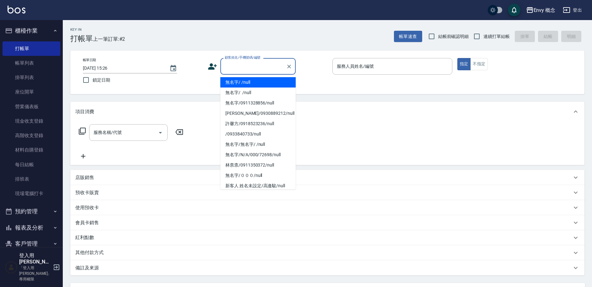  What do you see at coordinates (258, 144) in the screenshot?
I see `li: 無名字/無名字/ /null` at bounding box center [258, 144].